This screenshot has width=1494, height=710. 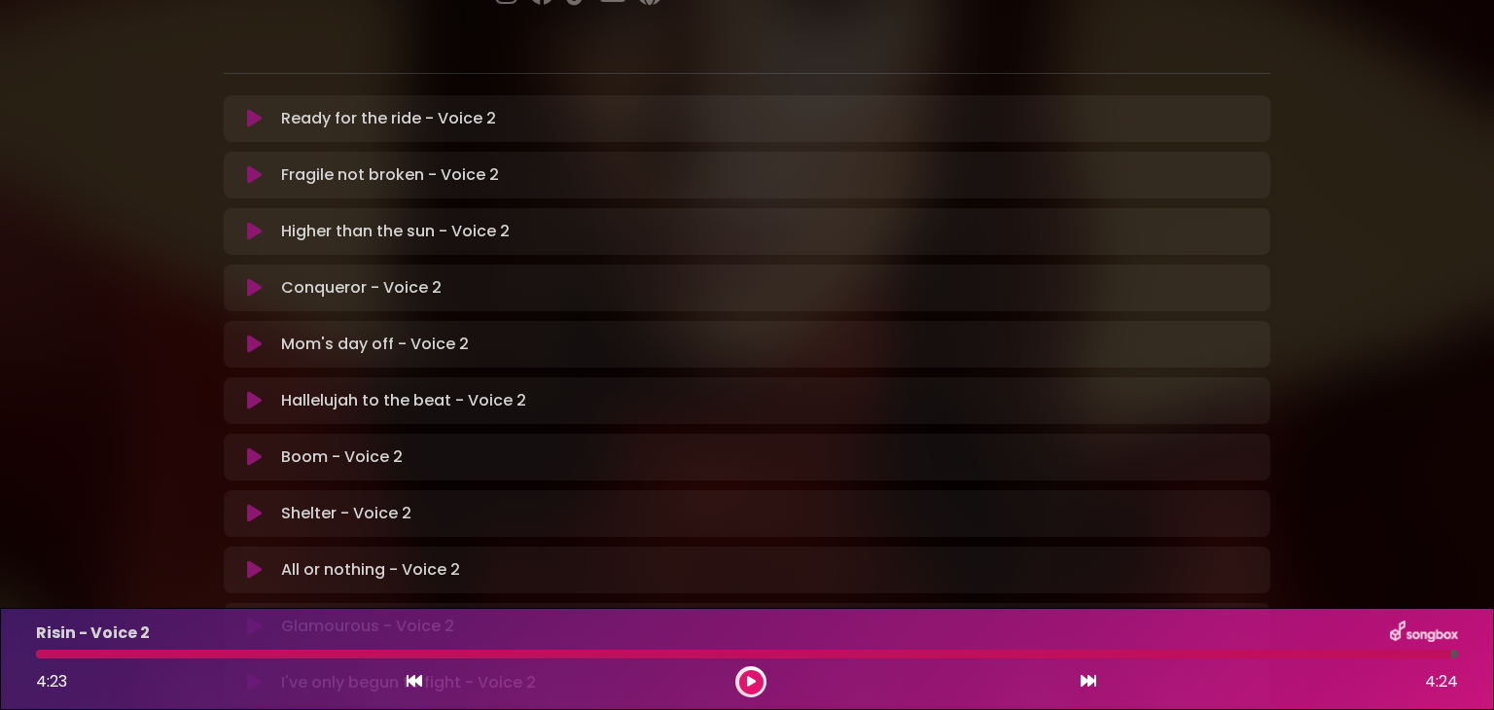 I want to click on p: Risin - Voice 2, so click(x=92, y=633).